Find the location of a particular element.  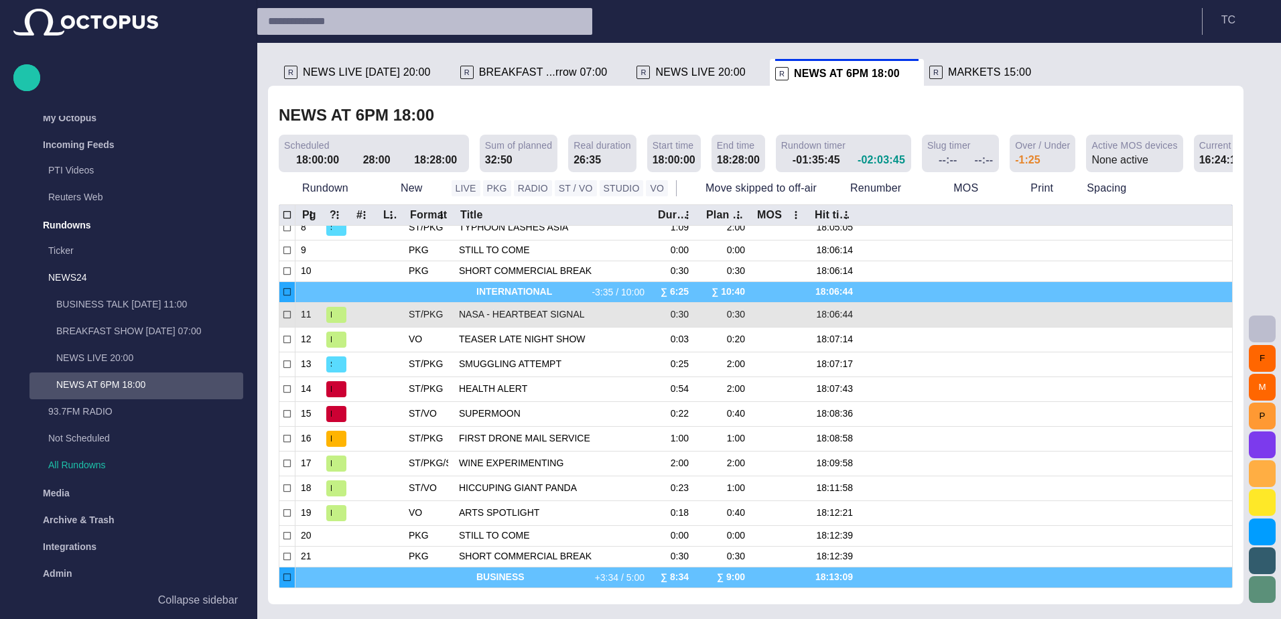

span: NASA - HEARTBEAT SIGNAL is located at coordinates (552, 314).